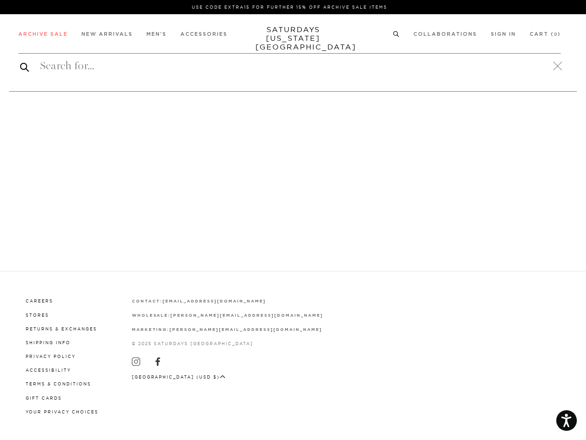 The width and height of the screenshot is (586, 440). What do you see at coordinates (151, 329) in the screenshot?
I see `strong: marketing:` at bounding box center [151, 329].